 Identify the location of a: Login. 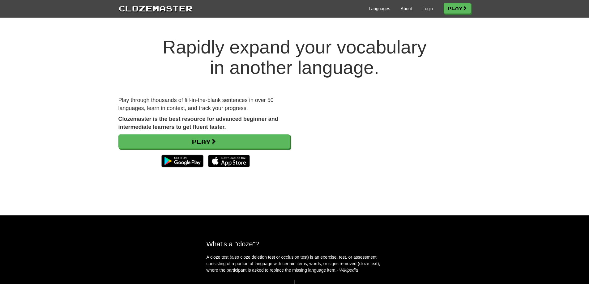
(427, 9).